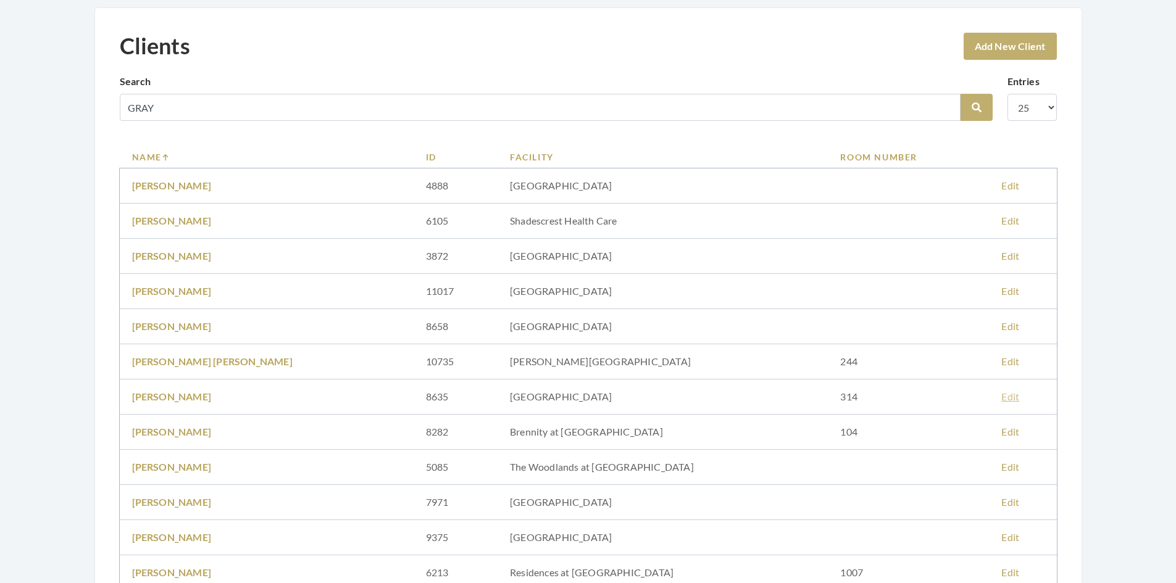  I want to click on label: Search, so click(135, 81).